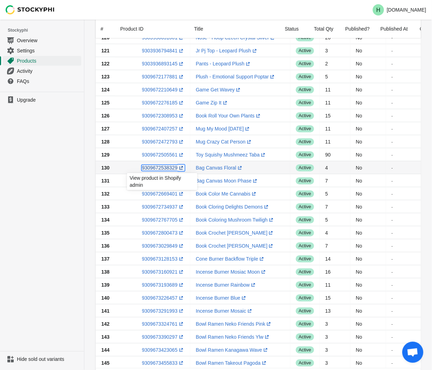  What do you see at coordinates (105, 181) in the screenshot?
I see `span: 131` at bounding box center [105, 181].